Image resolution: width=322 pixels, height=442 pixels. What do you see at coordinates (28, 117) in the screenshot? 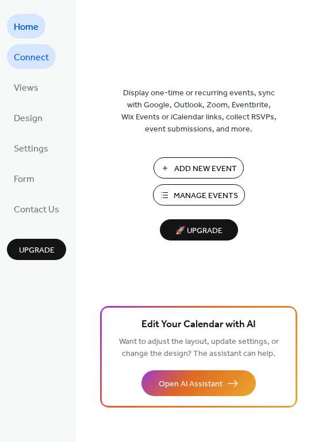
I see `a: Design` at bounding box center [28, 117].